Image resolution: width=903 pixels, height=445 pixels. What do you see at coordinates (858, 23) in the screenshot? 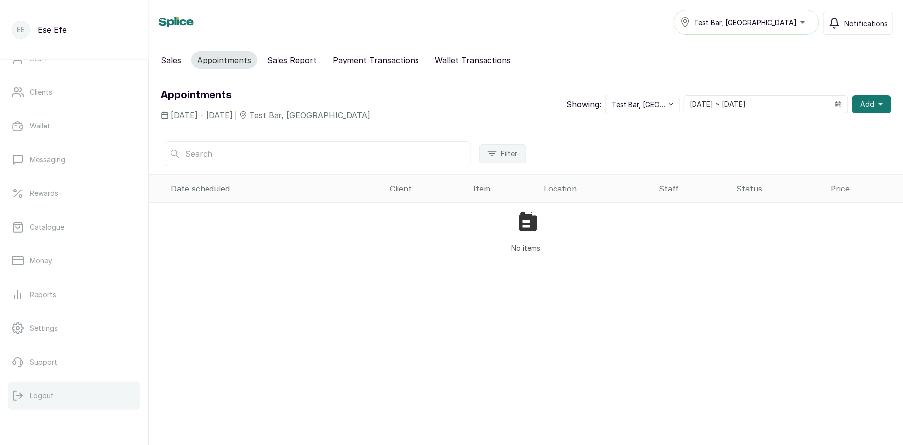
I see `button: Notifications` at bounding box center [858, 23].